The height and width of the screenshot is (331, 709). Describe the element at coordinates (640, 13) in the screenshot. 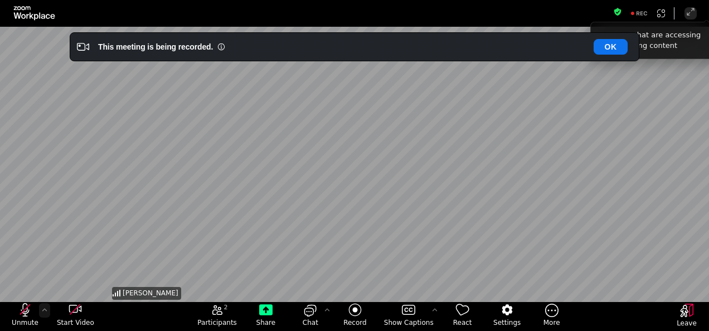

I see `div: Recording to cloud` at that location.